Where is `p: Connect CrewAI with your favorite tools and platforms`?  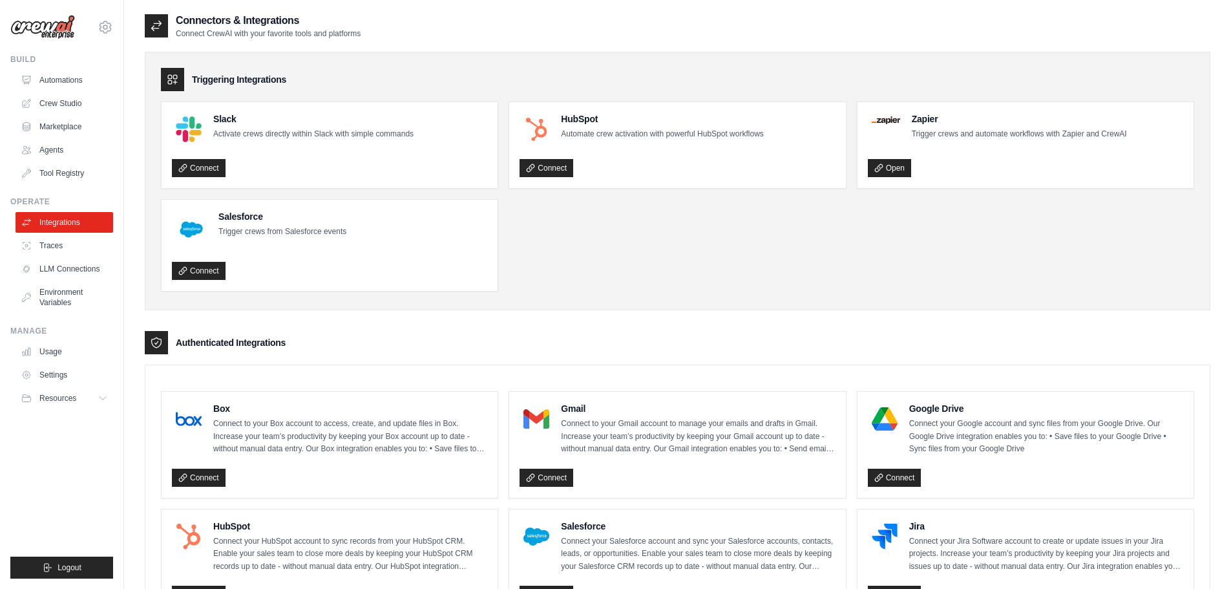
p: Connect CrewAI with your favorite tools and platforms is located at coordinates (268, 34).